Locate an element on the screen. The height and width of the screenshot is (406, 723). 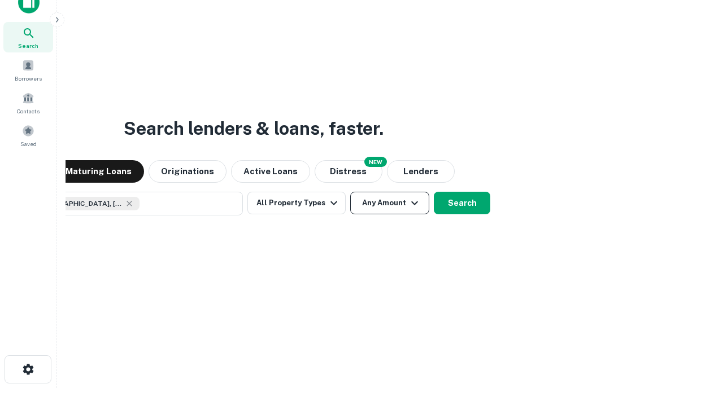
button: Originations is located at coordinates (187, 172).